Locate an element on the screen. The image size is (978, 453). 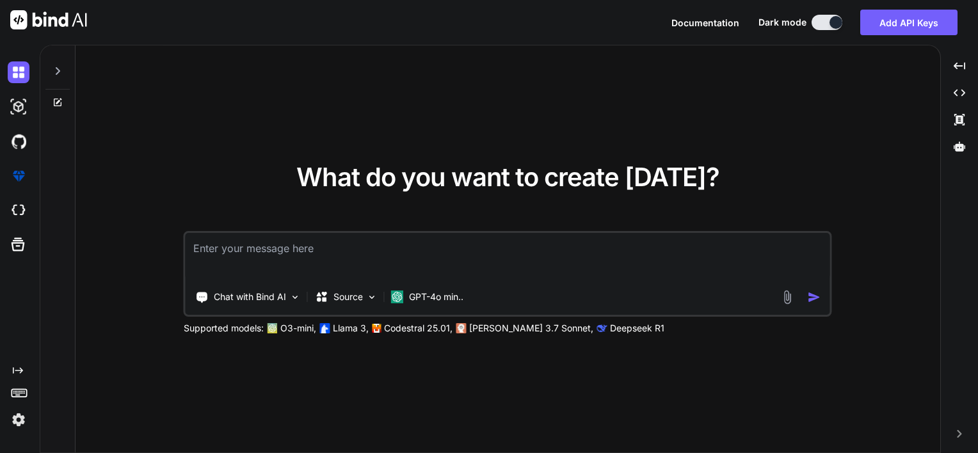
img: Mistral-AI is located at coordinates (377, 328).